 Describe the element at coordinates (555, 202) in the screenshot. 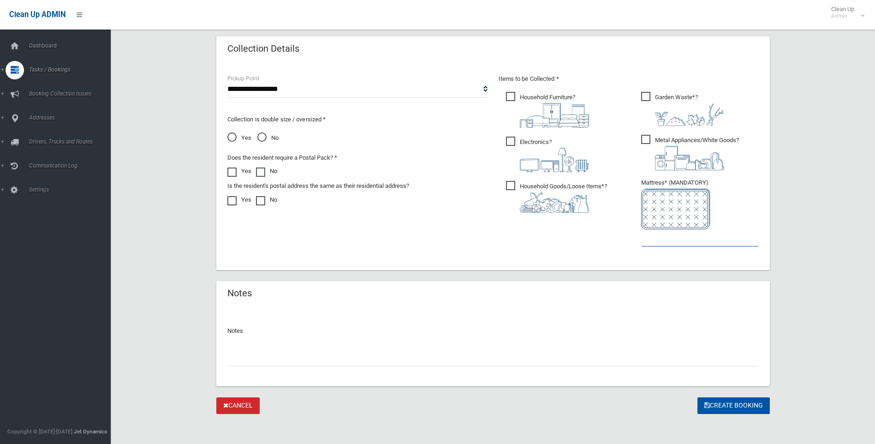

I see `img: b13cc3517677393f34c0a387616ef184.png` at that location.